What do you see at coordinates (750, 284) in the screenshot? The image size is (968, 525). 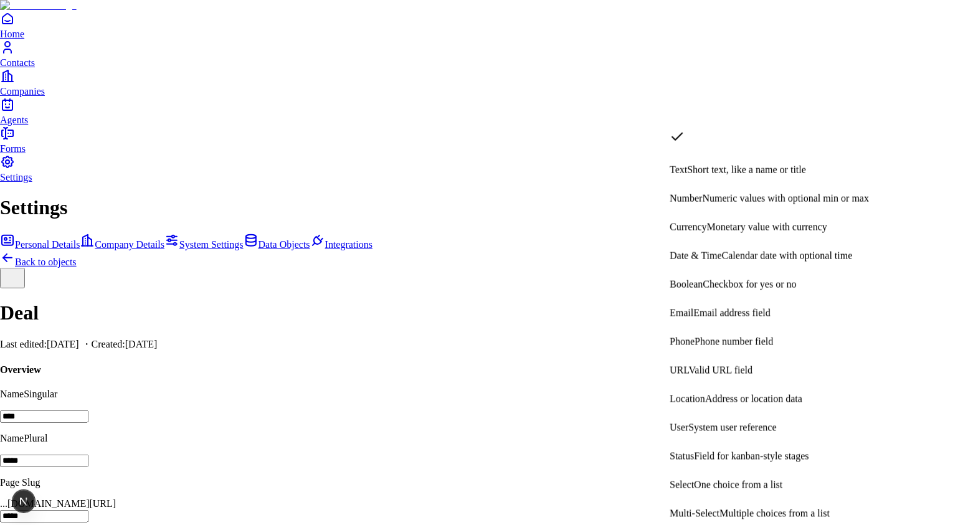 I see `span: Checkbox for yes or no` at bounding box center [750, 284].